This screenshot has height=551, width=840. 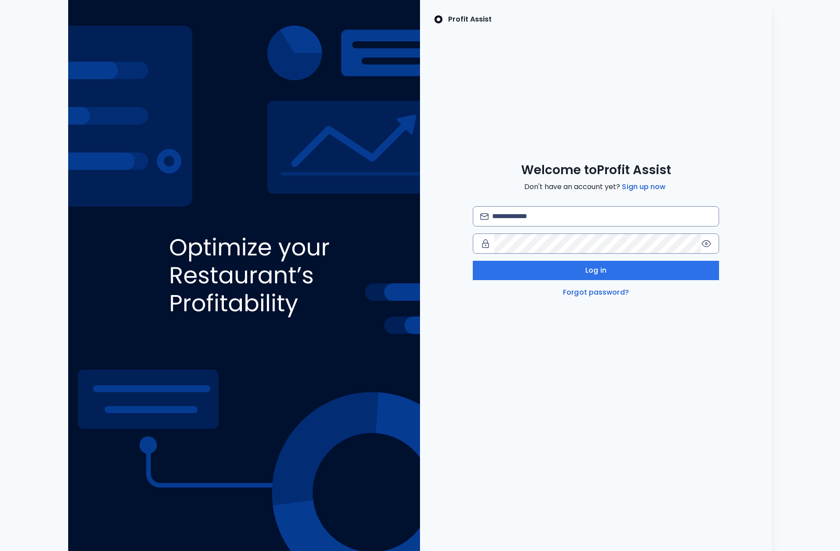 I want to click on img: SpotOn Logo, so click(x=438, y=19).